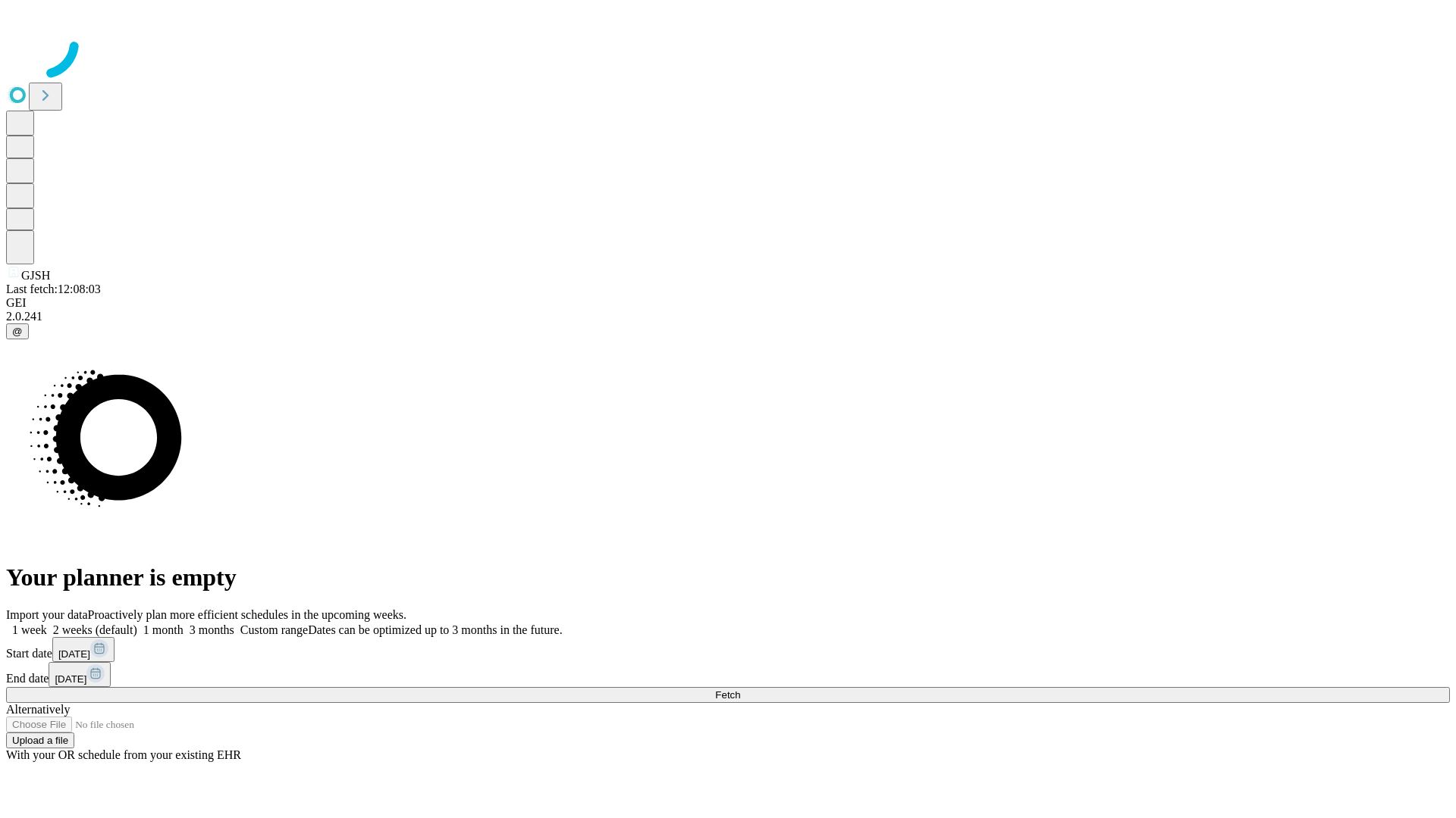 The width and height of the screenshot is (1456, 818). I want to click on span: 2 weeks (default), so click(95, 629).